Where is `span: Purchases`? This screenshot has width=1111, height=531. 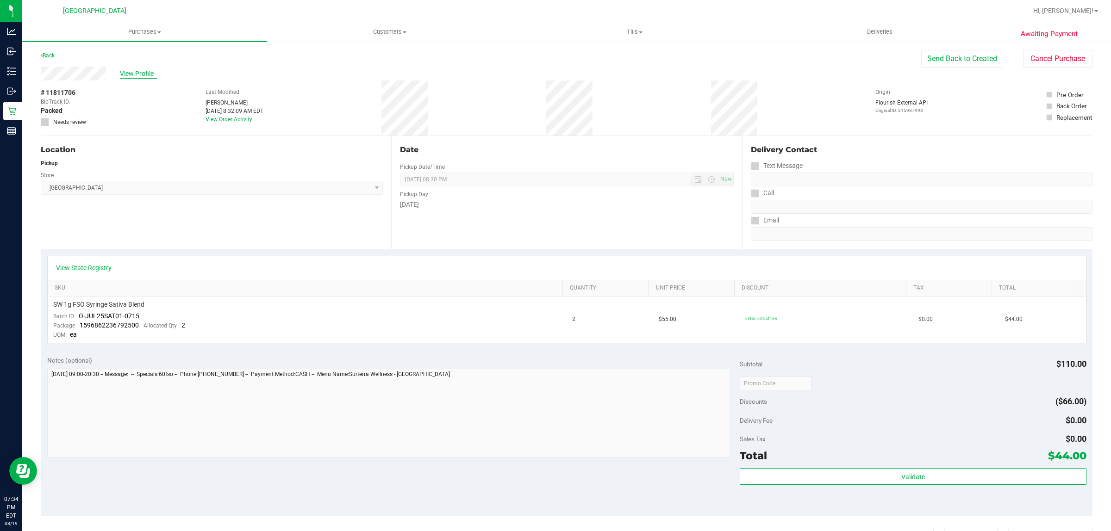 span: Purchases is located at coordinates (144, 32).